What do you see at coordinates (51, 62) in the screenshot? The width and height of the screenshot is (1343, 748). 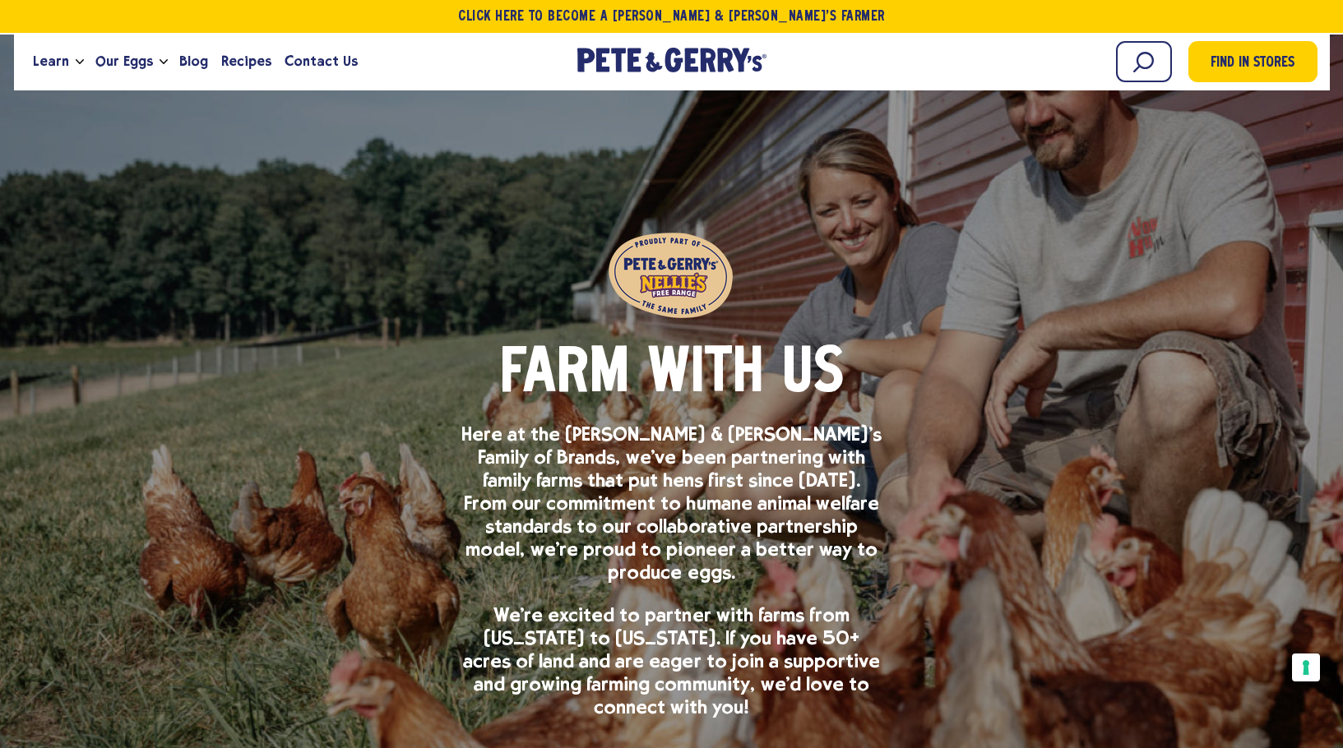 I see `a: Learn` at bounding box center [51, 62].